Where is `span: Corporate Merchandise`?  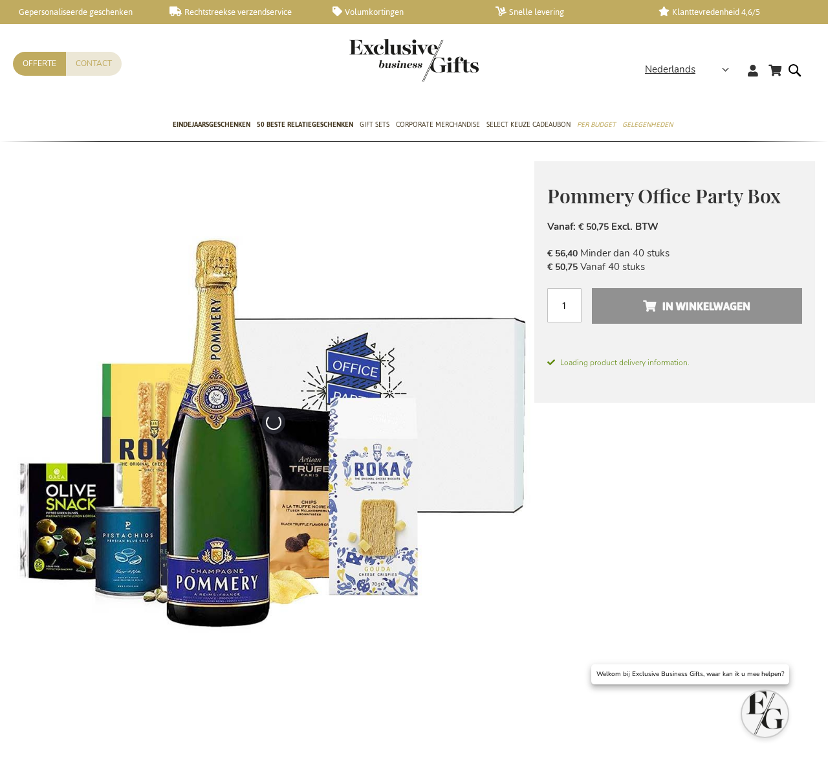
span: Corporate Merchandise is located at coordinates (438, 124).